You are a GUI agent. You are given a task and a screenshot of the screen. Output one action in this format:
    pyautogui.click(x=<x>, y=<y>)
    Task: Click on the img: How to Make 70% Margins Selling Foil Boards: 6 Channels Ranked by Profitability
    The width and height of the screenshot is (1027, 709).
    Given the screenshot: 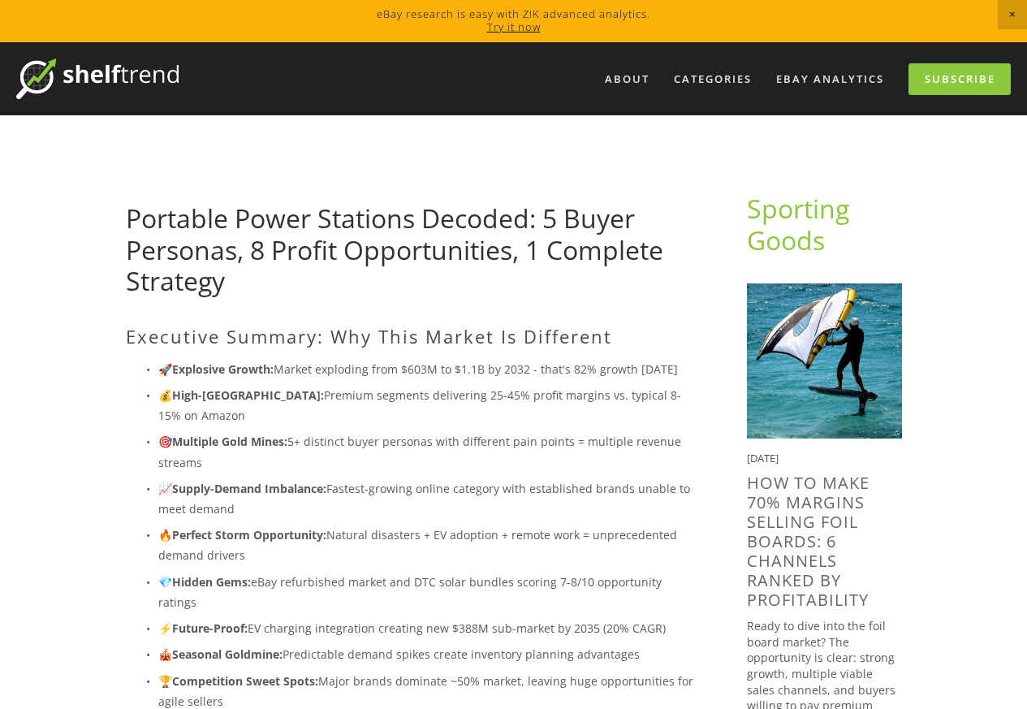 What is the action you would take?
    pyautogui.click(x=824, y=361)
    